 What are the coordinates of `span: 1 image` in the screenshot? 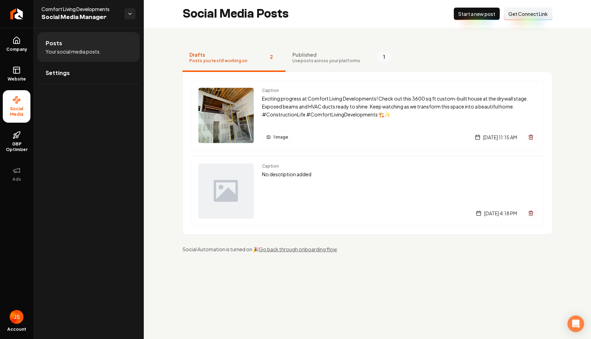 It's located at (281, 137).